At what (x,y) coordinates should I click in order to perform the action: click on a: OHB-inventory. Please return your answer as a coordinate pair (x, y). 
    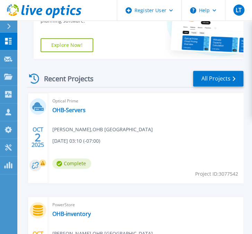
    Looking at the image, I should click on (71, 214).